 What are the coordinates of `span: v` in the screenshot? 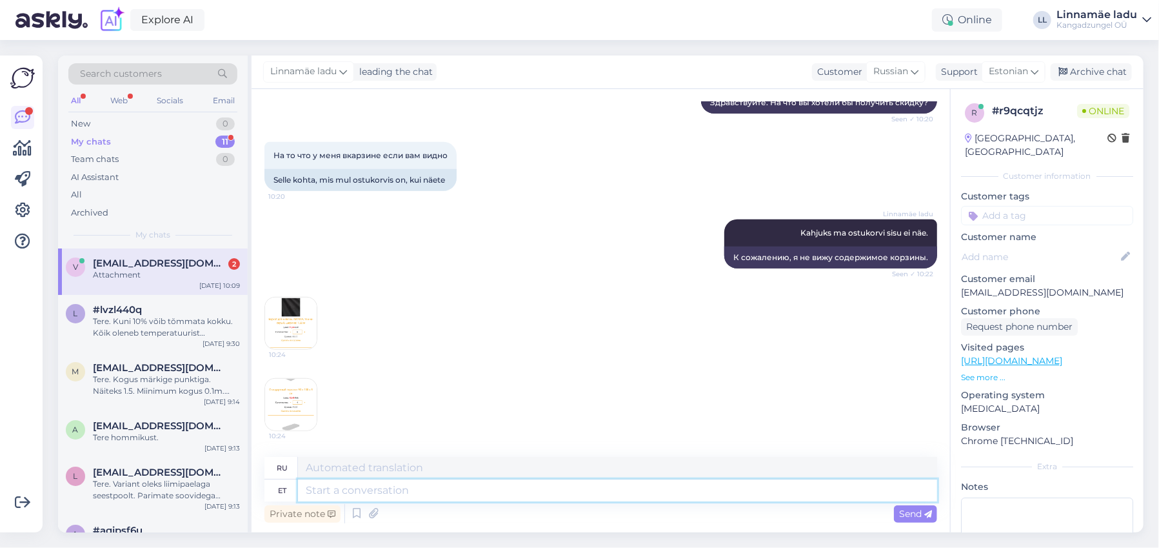 It's located at (75, 266).